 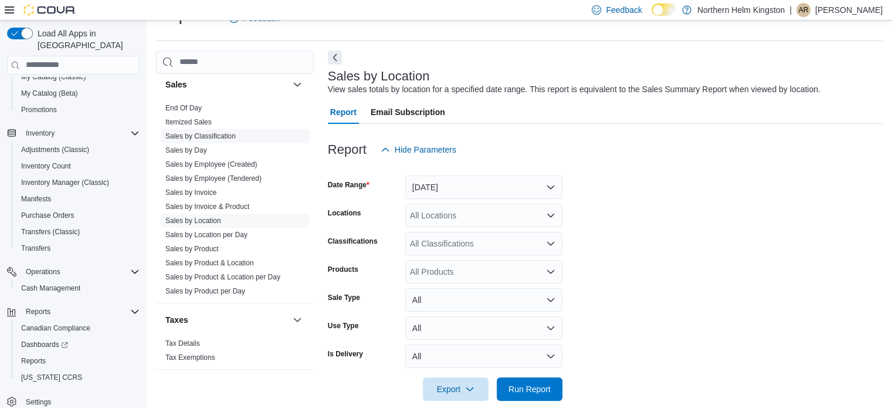 What do you see at coordinates (190, 357) in the screenshot?
I see `a: Tax Exemptions` at bounding box center [190, 357].